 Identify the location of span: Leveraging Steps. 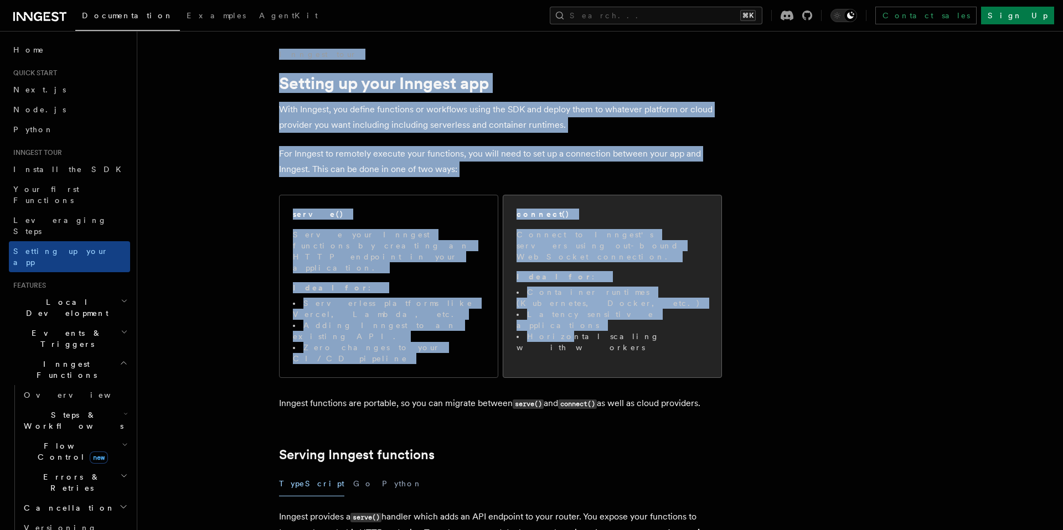
(60, 226).